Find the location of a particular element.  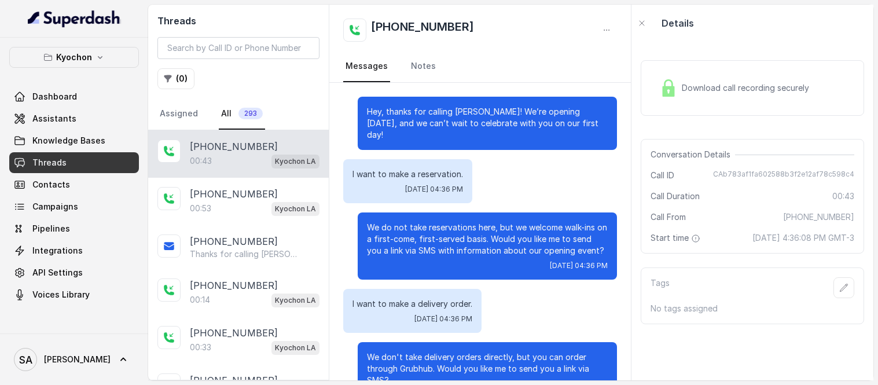

a: Assigned is located at coordinates (179, 114).